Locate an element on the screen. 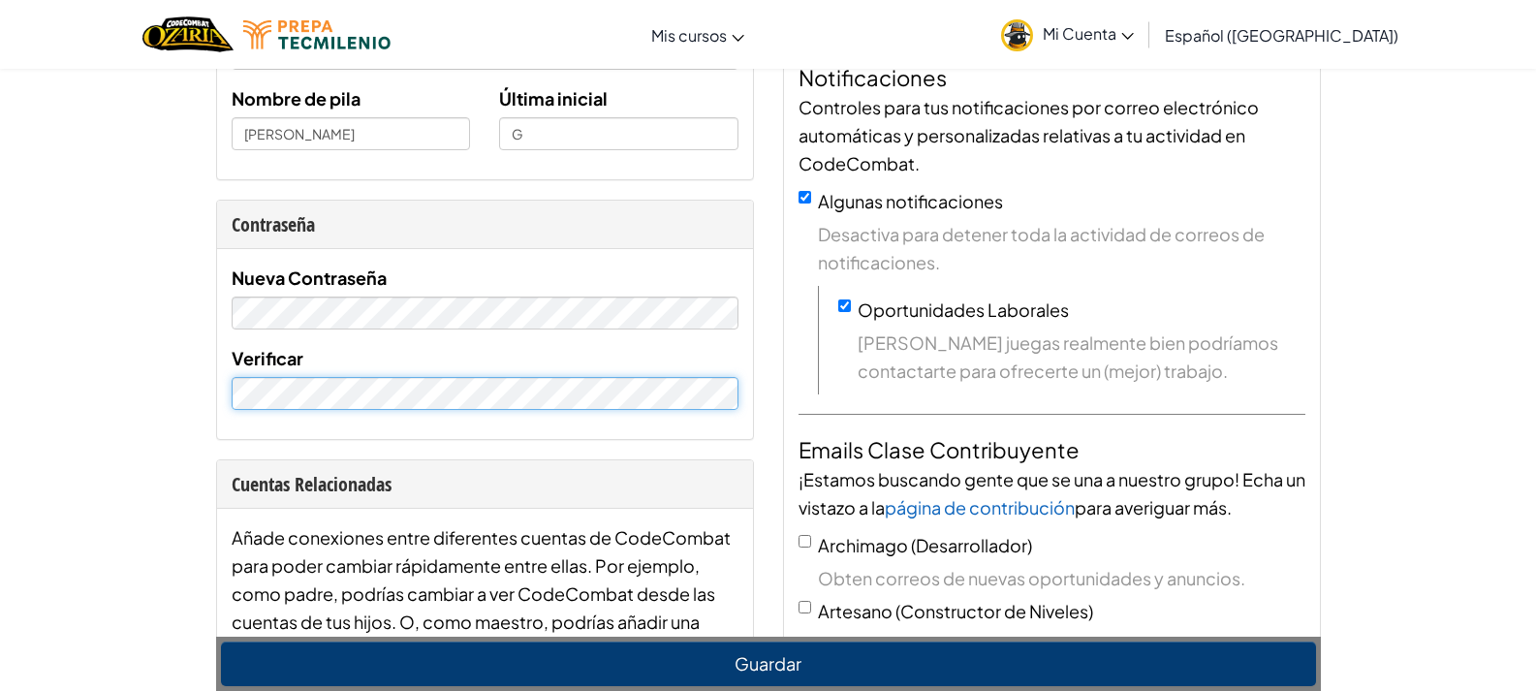 The image size is (1536, 691). span: Controles para tus notificaciones por correo electrónico automáticas y personalizadas relativas a... is located at coordinates (1028, 135).